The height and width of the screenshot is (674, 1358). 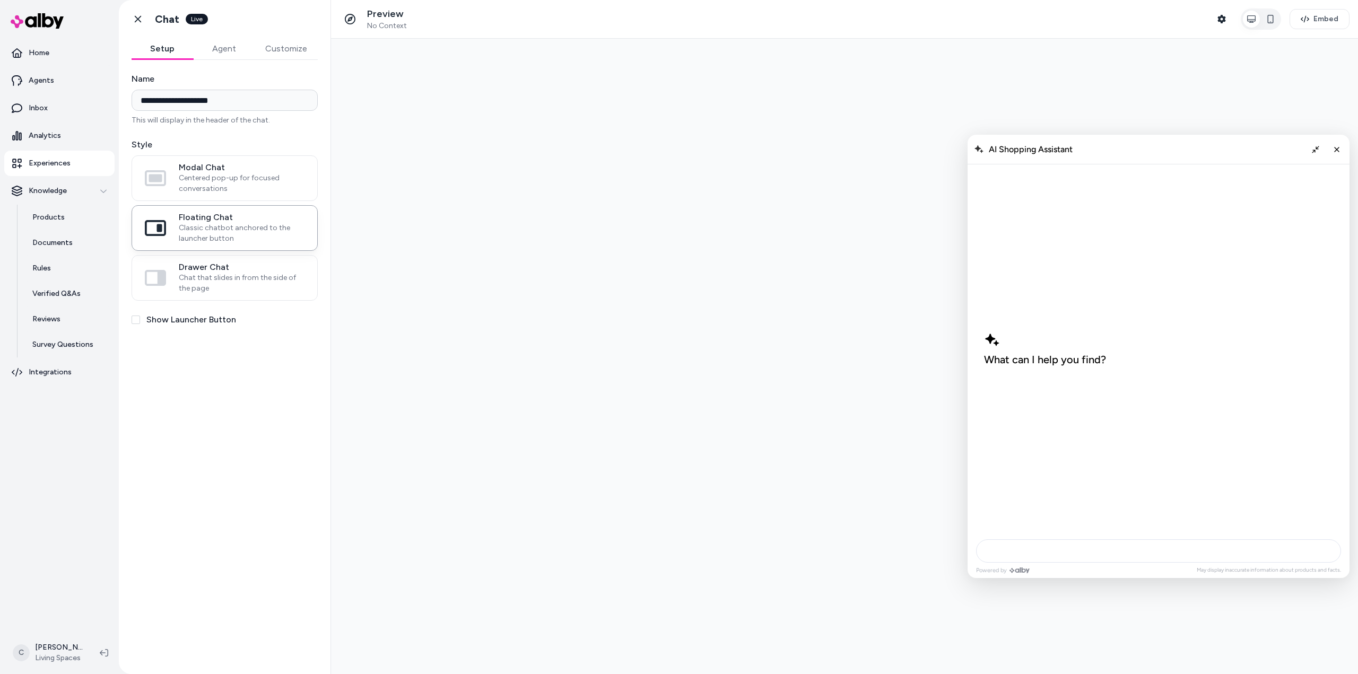 I want to click on a: Documents, so click(x=68, y=243).